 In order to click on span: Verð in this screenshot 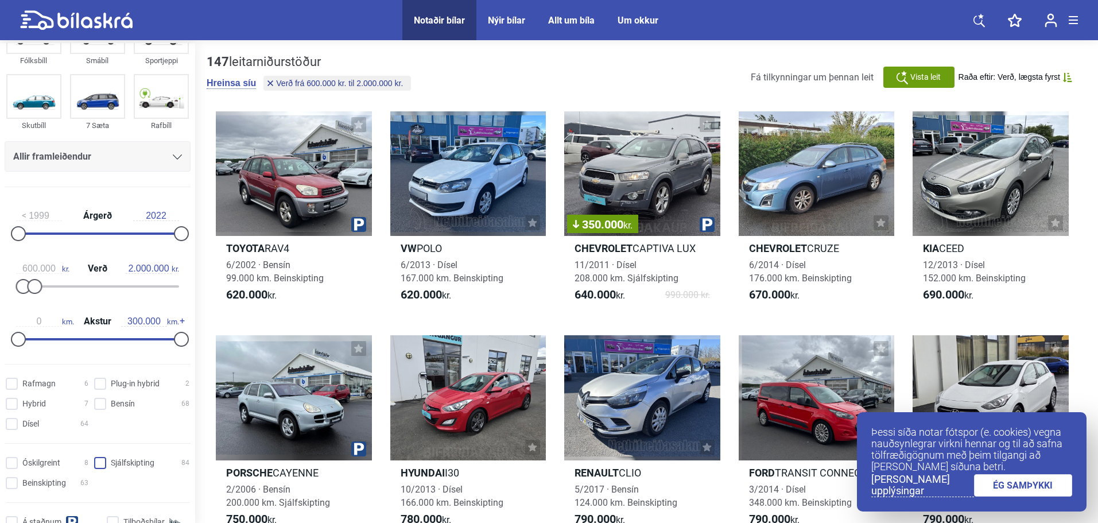, I will do `click(98, 269)`.